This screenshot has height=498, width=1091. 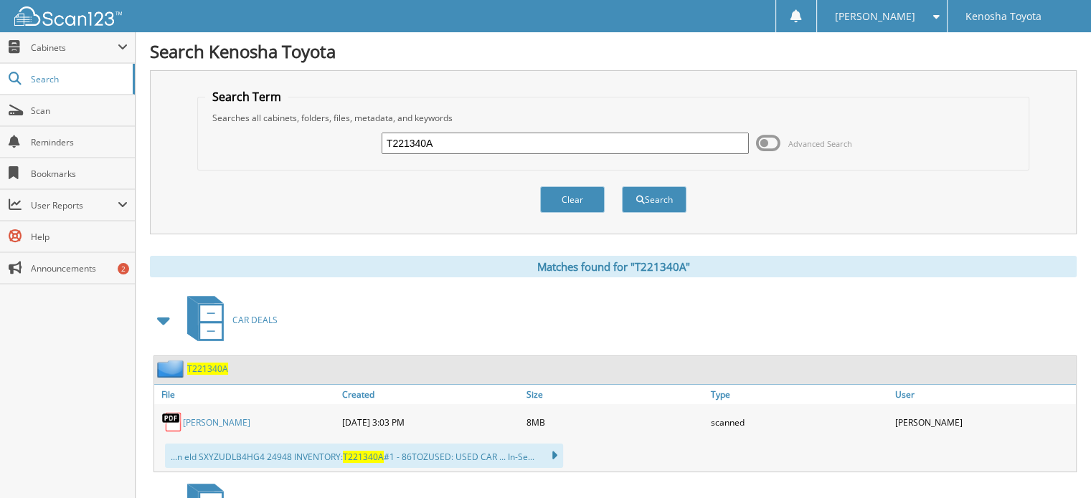 I want to click on div: 2, so click(x=123, y=269).